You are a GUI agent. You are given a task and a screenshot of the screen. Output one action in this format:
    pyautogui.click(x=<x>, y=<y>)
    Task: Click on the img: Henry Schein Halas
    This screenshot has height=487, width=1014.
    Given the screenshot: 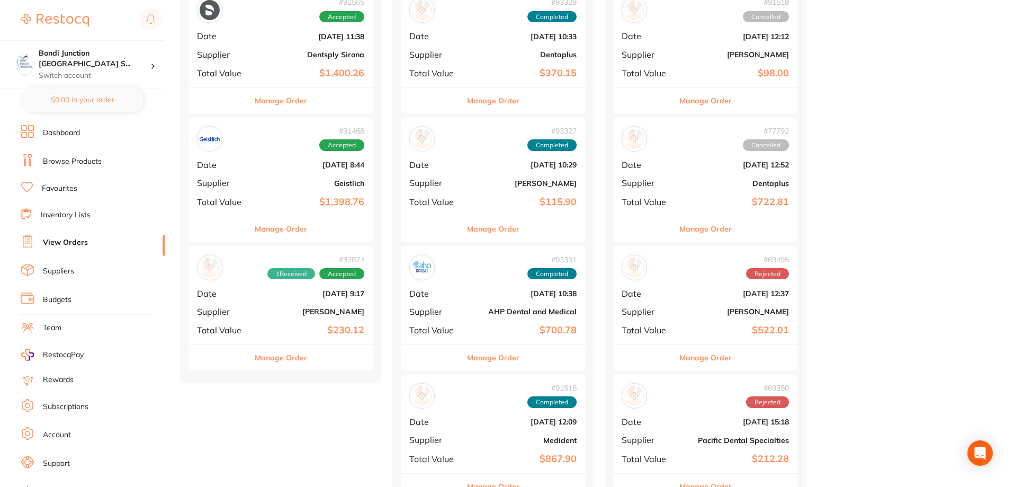 What is the action you would take?
    pyautogui.click(x=635, y=267)
    